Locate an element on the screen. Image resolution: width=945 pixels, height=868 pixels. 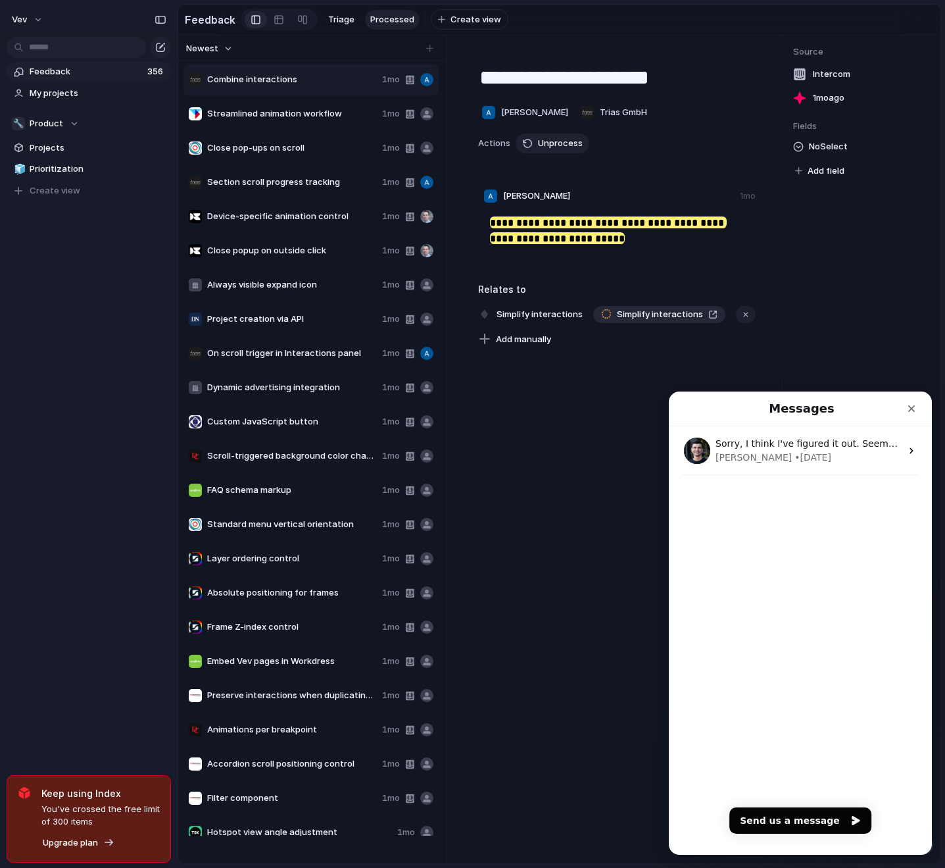
span: My projects is located at coordinates (98, 93).